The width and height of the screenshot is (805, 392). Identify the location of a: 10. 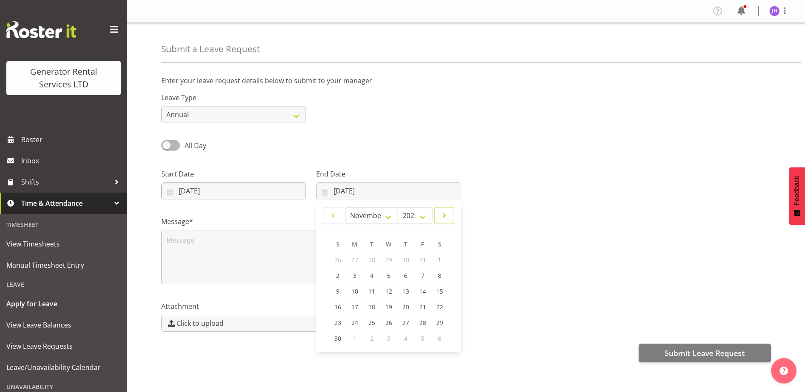
(355, 291).